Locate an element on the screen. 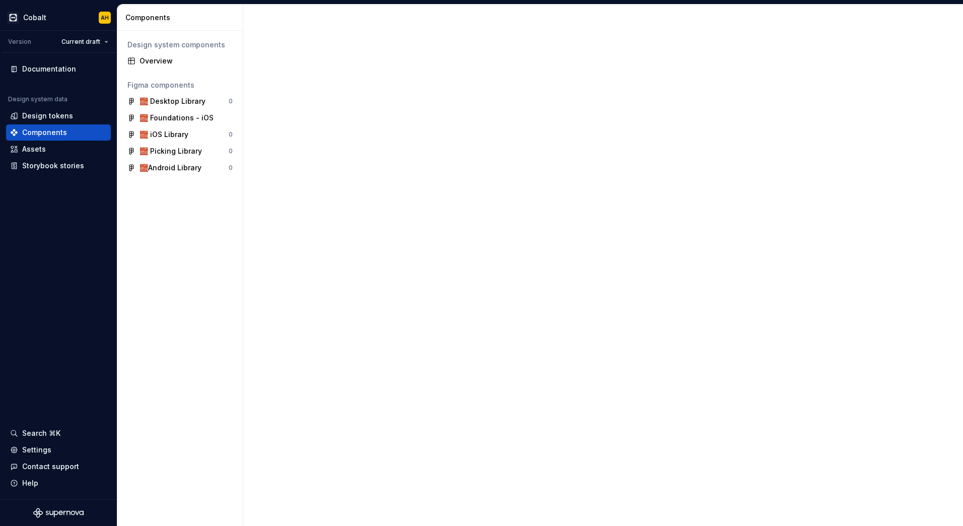 The image size is (963, 526). div: Design system components is located at coordinates (180, 45).